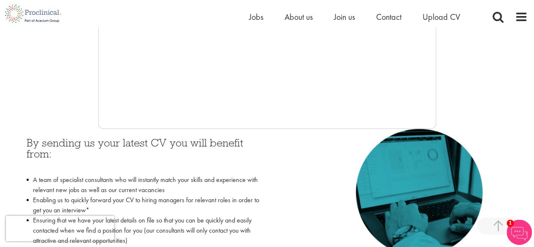 This screenshot has width=534, height=247. What do you see at coordinates (441, 17) in the screenshot?
I see `a: Upload CV` at bounding box center [441, 17].